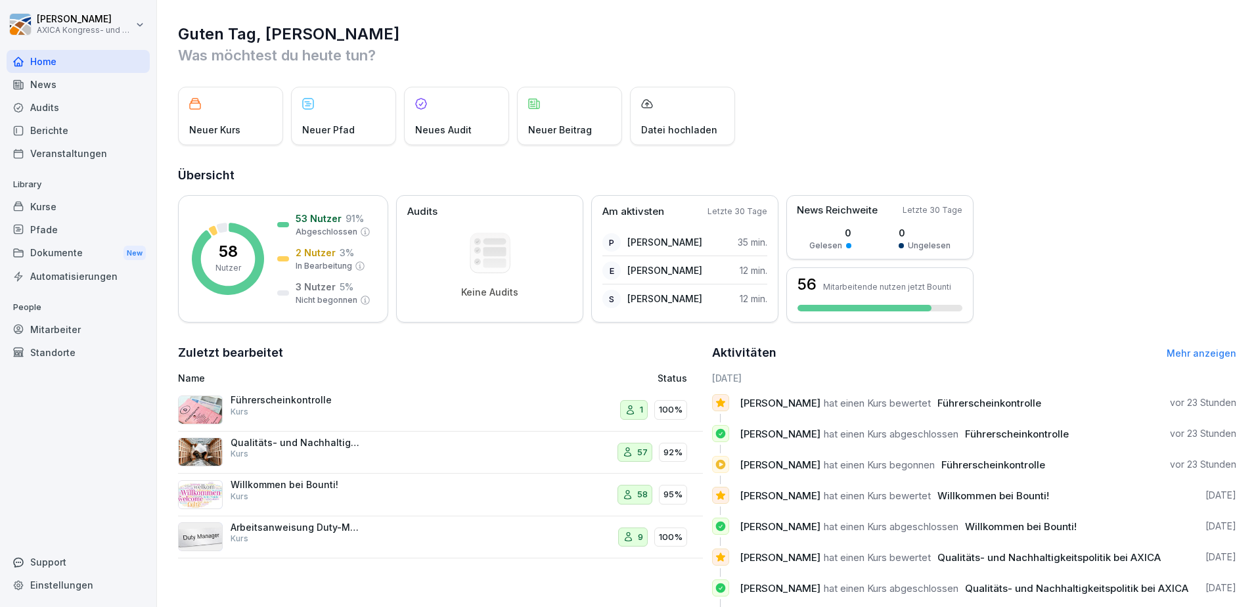 Image resolution: width=1256 pixels, height=607 pixels. What do you see at coordinates (78, 107) in the screenshot?
I see `a: Audits` at bounding box center [78, 107].